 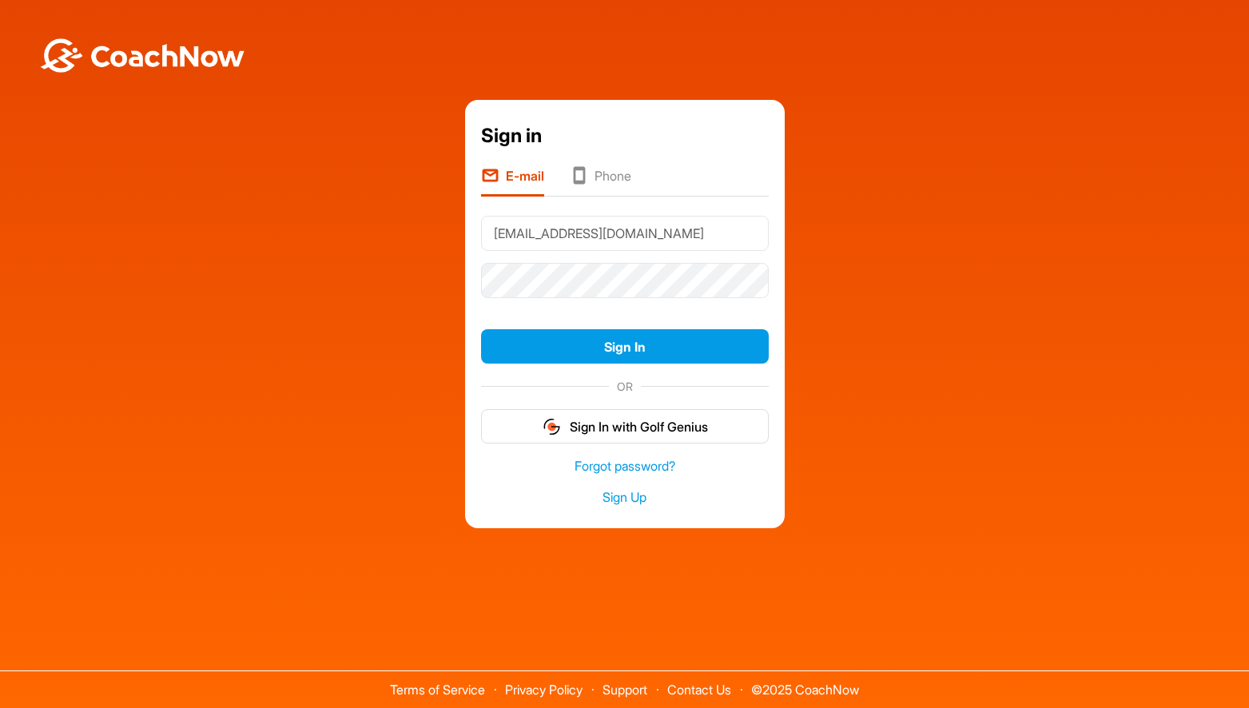 I want to click on a: Contact Us, so click(x=699, y=689).